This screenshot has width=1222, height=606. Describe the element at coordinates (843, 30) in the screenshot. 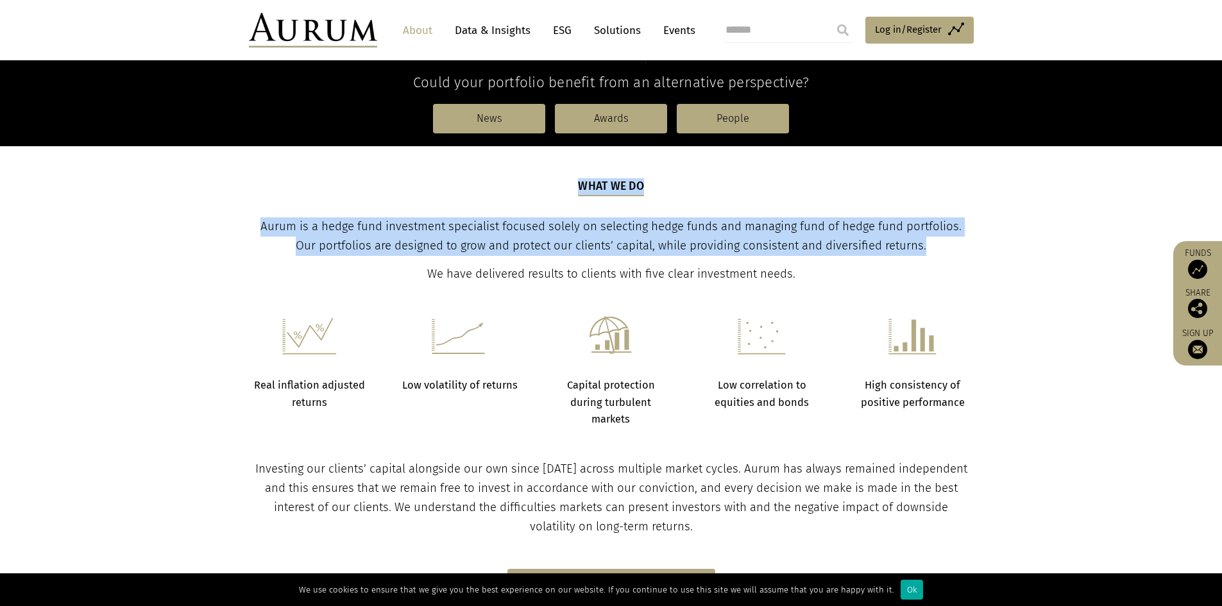

I see `input: Submit` at that location.